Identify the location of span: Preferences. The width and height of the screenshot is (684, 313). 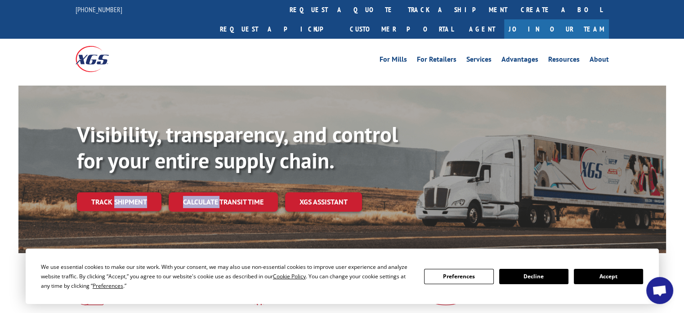
(108, 285).